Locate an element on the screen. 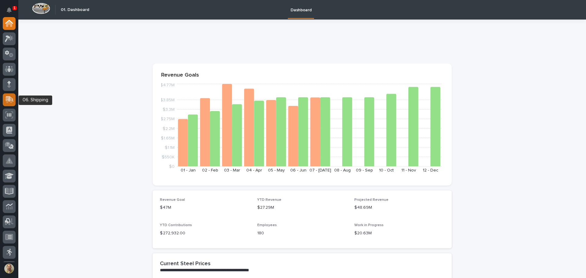 The width and height of the screenshot is (586, 278). tspan: $1.1M is located at coordinates (170, 147).